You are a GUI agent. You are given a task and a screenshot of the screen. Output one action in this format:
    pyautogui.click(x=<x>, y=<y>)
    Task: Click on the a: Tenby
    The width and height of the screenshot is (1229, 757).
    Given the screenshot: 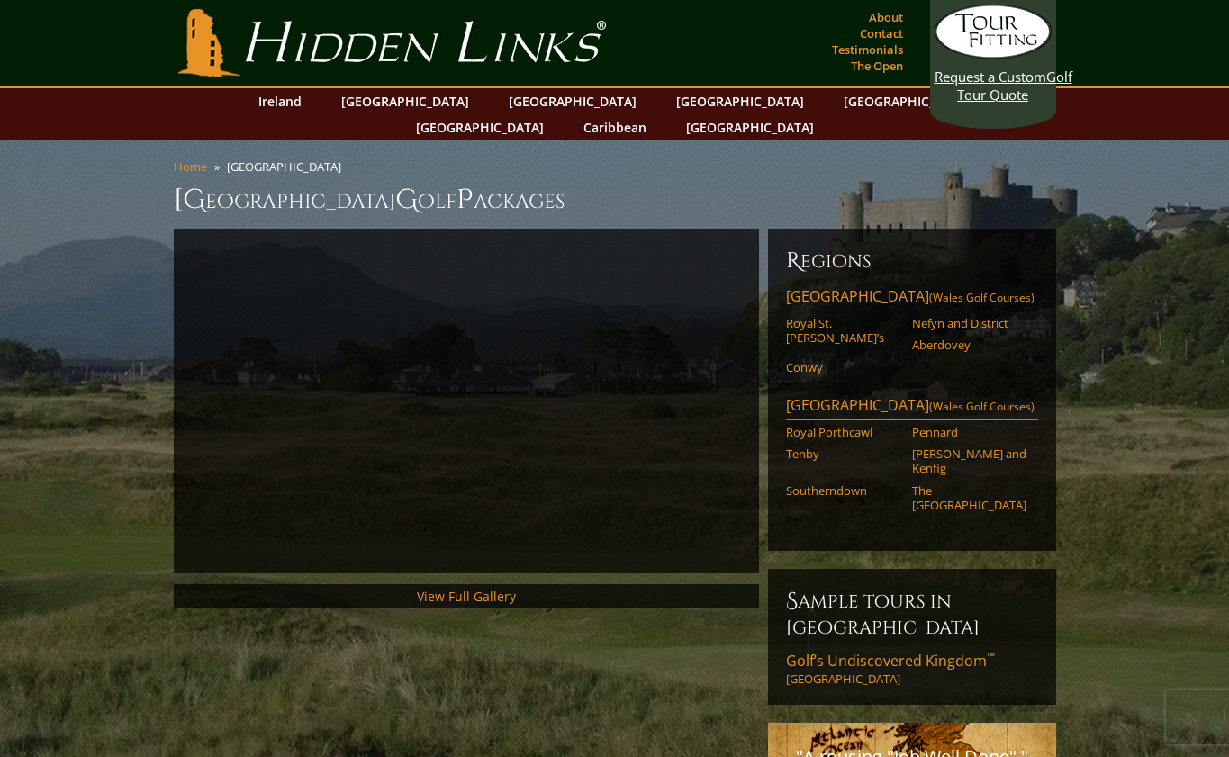 What is the action you would take?
    pyautogui.click(x=843, y=454)
    